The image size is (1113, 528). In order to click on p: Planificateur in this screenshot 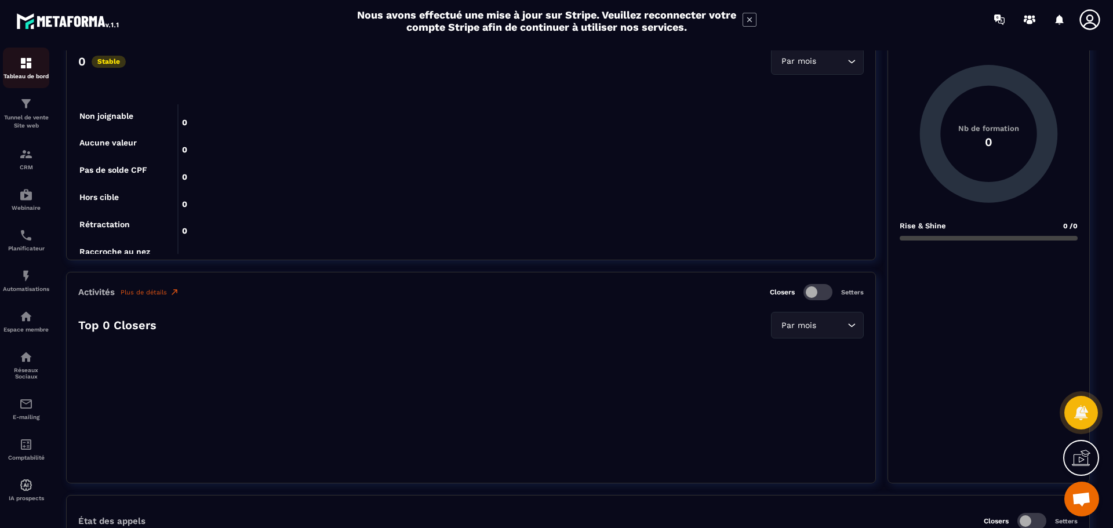, I will do `click(26, 248)`.